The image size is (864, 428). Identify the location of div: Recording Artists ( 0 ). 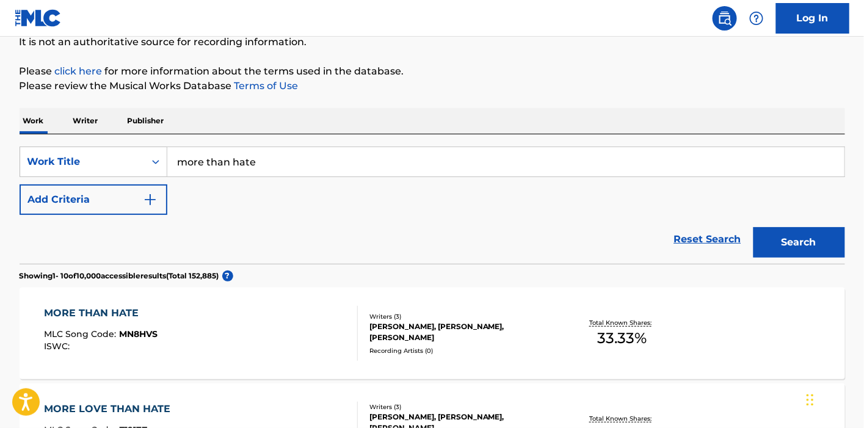
(462, 351).